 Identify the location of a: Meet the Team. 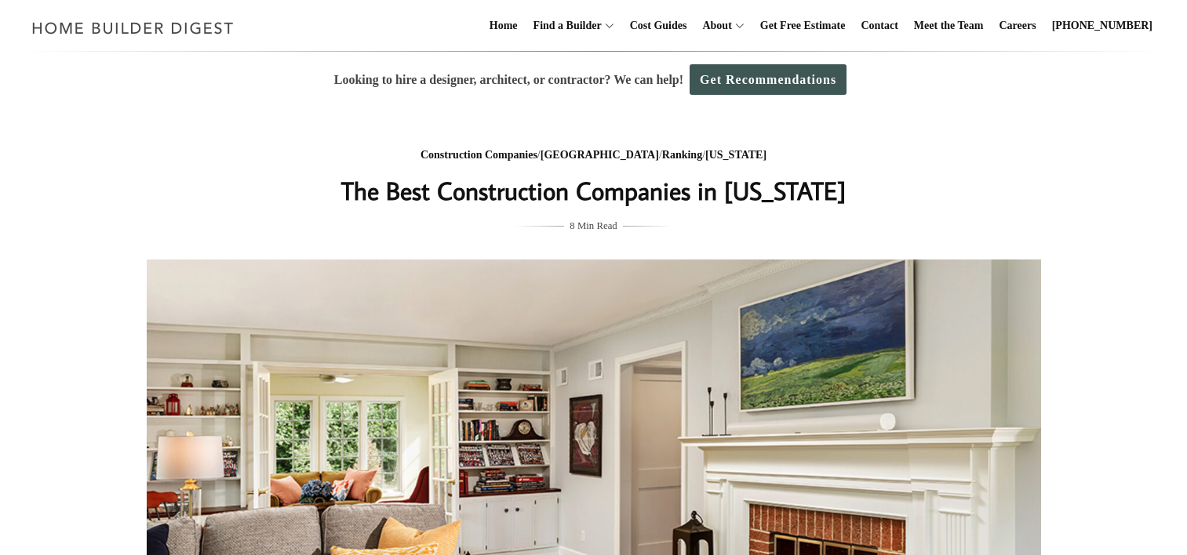
(948, 26).